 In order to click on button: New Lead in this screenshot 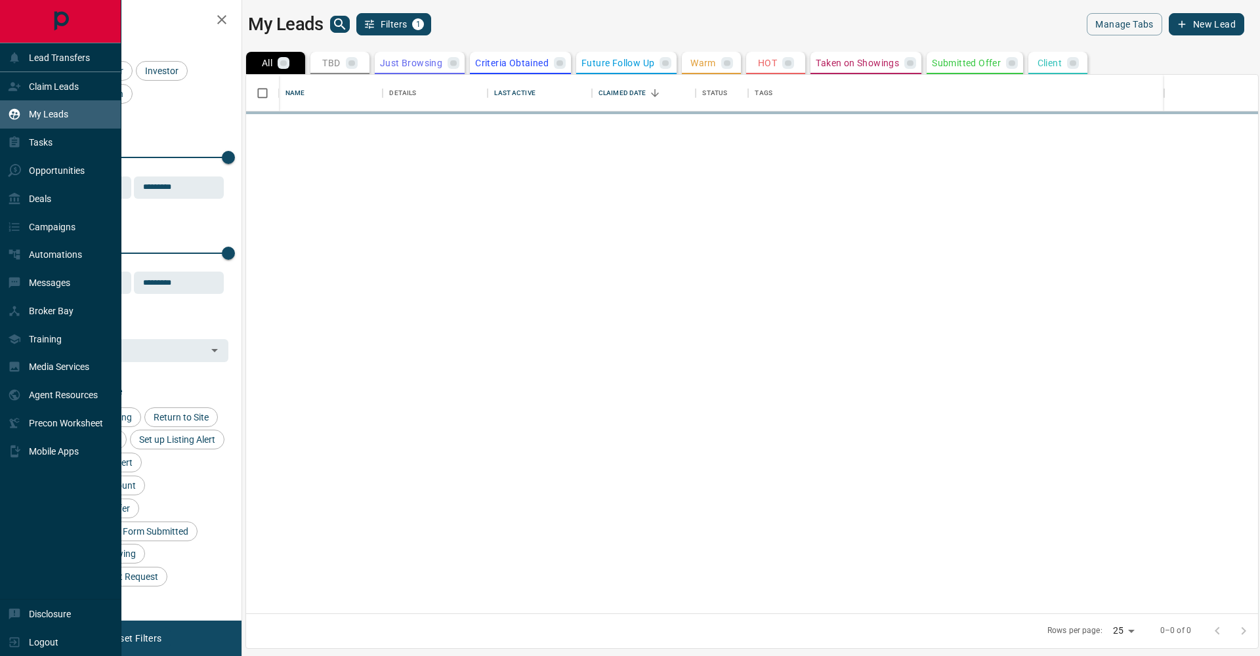, I will do `click(1206, 24)`.